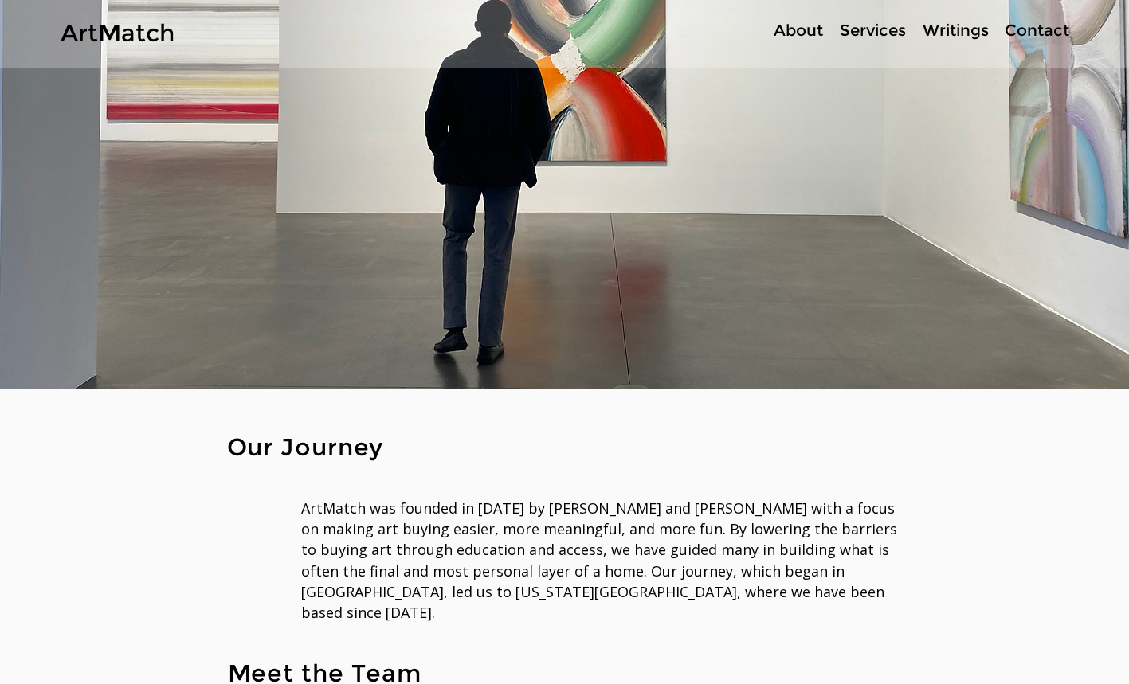 Image resolution: width=1129 pixels, height=684 pixels. What do you see at coordinates (955, 30) in the screenshot?
I see `a: Writings` at bounding box center [955, 30].